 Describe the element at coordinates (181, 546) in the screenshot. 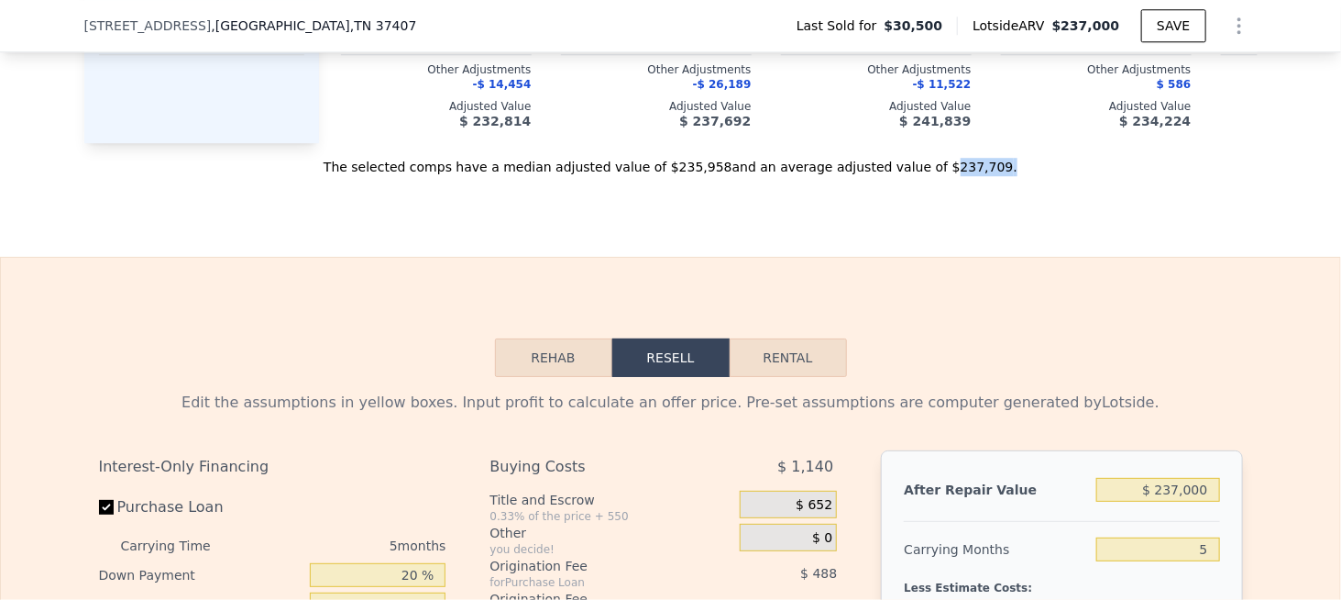

I see `div: Carrying Time` at that location.